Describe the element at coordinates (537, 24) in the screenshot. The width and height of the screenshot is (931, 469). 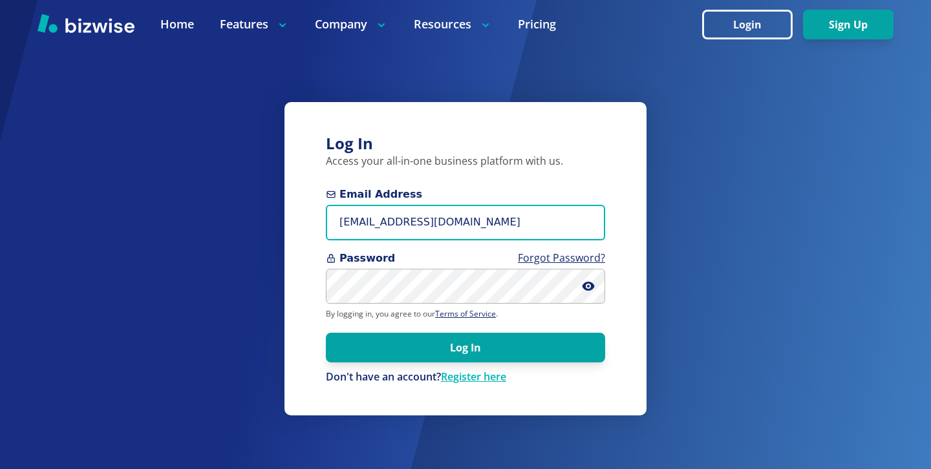
I see `a: Pricing` at that location.